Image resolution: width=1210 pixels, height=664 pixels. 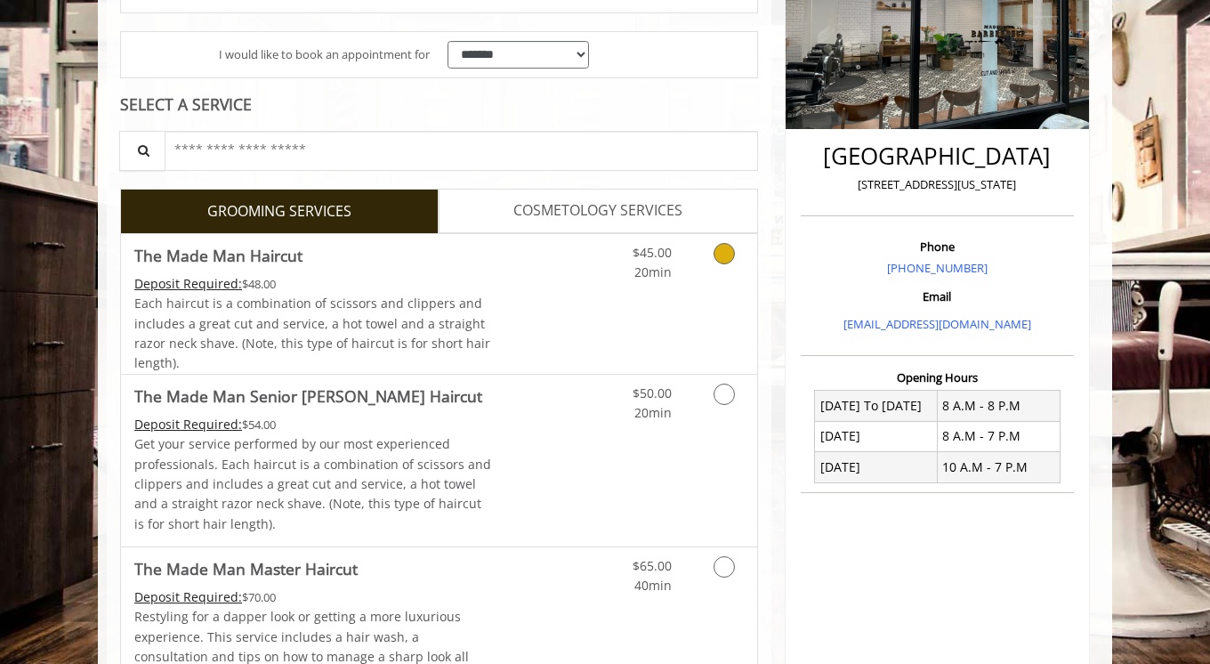 What do you see at coordinates (937, 377) in the screenshot?
I see `h3: Opening Hours` at bounding box center [937, 377].